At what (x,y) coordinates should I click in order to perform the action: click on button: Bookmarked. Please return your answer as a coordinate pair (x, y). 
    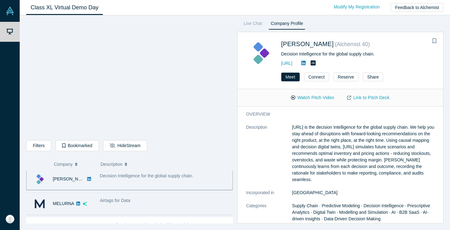
    Looking at the image, I should click on (77, 146).